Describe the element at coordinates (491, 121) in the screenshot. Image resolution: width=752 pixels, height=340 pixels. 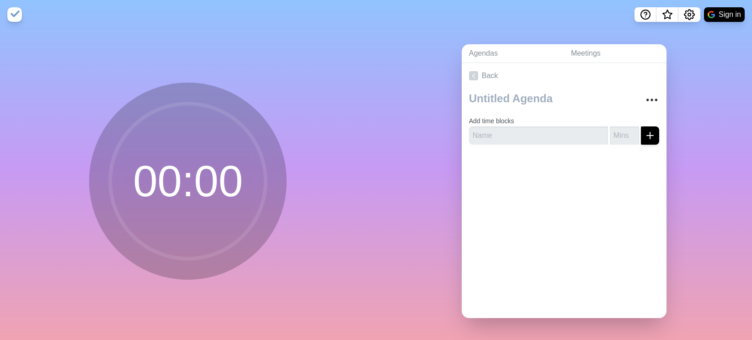
I see `label: Add time blocks` at that location.